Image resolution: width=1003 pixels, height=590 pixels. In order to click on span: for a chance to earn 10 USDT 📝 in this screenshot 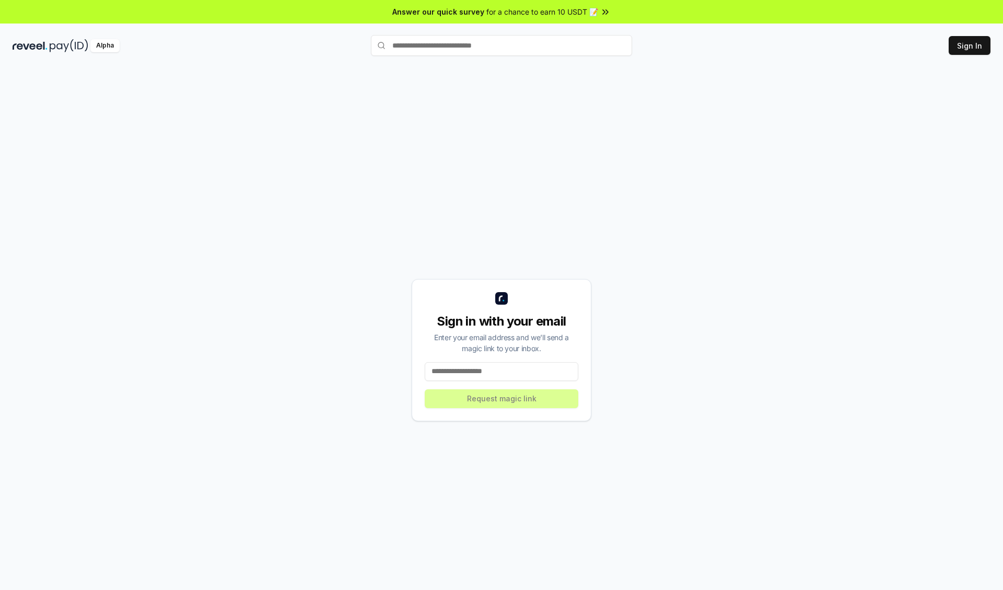, I will do `click(542, 11)`.